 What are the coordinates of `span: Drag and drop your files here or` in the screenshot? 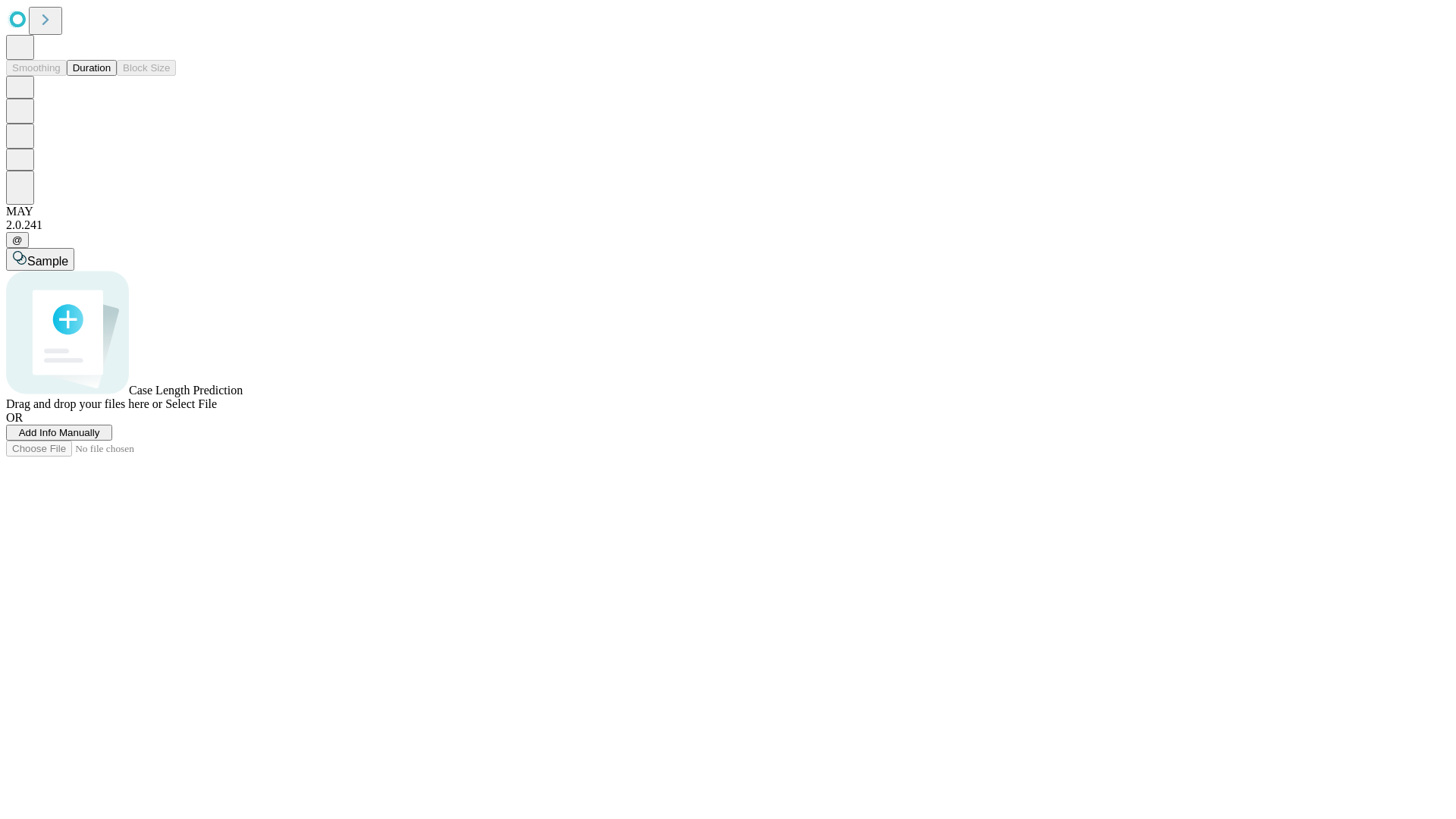 It's located at (84, 403).